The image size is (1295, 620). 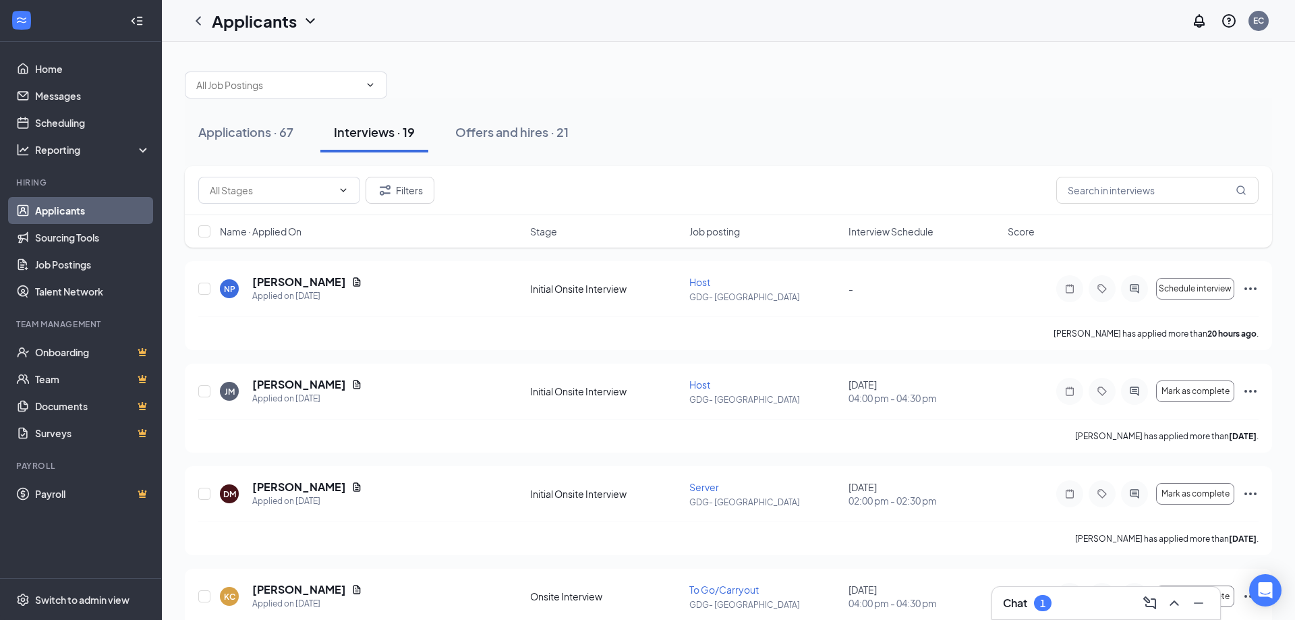 What do you see at coordinates (1199, 603) in the screenshot?
I see `svg: Minimize` at bounding box center [1199, 603].